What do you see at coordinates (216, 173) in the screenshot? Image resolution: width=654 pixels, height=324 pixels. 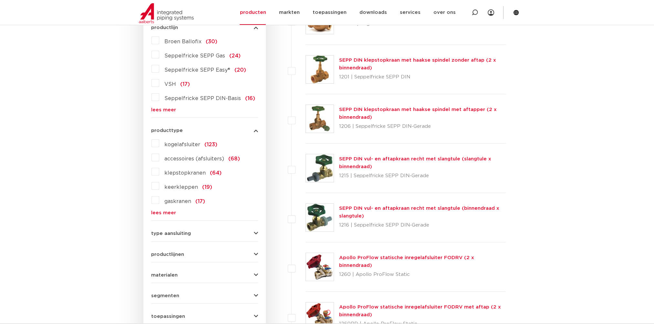 I see `span: (64)` at bounding box center [216, 173].